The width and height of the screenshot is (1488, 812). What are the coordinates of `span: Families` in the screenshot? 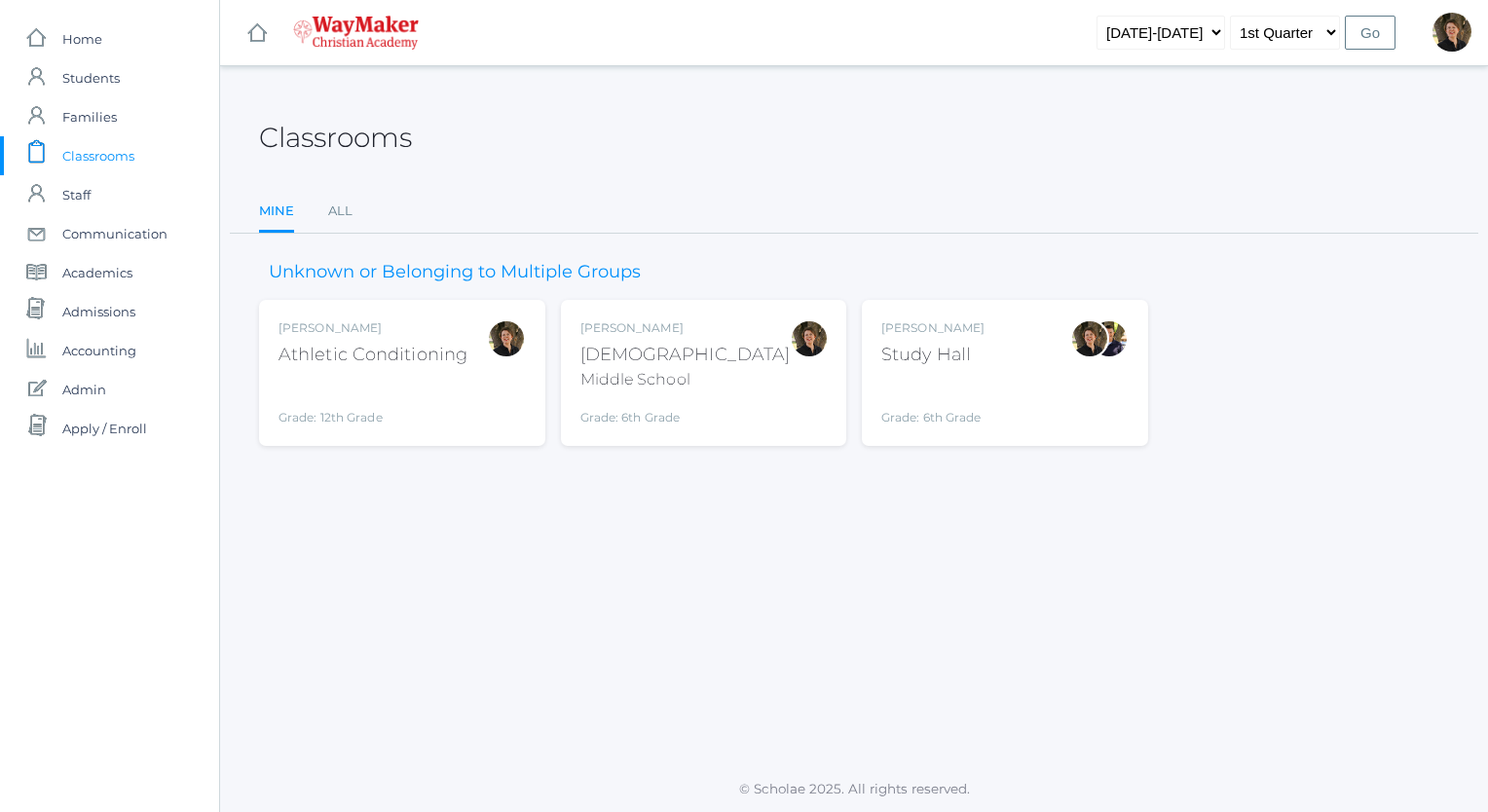 It's located at (89, 117).